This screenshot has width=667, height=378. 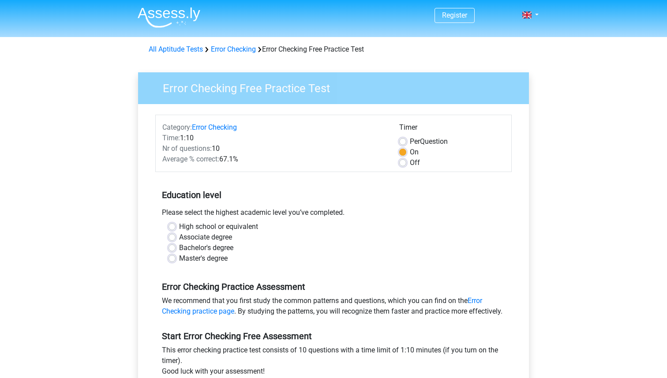 What do you see at coordinates (333, 214) in the screenshot?
I see `div: Please select the highest academic level you’ve completed.` at bounding box center [333, 214].